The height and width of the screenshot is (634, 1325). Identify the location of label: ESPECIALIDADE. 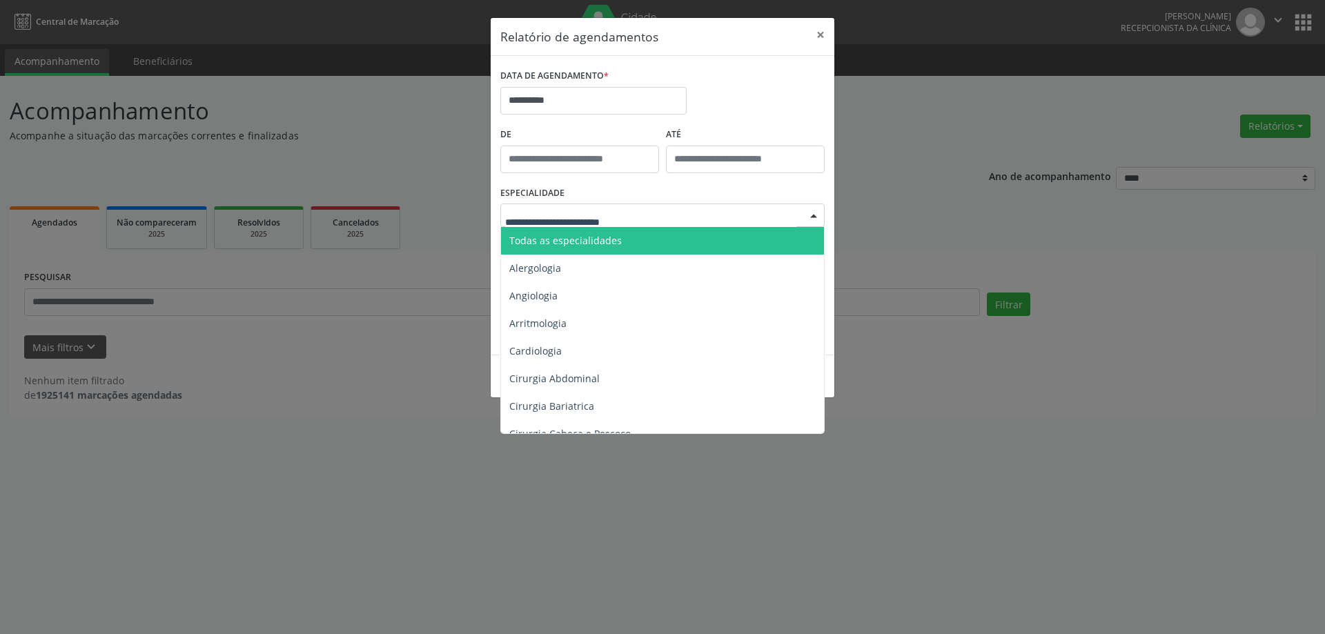
(532, 193).